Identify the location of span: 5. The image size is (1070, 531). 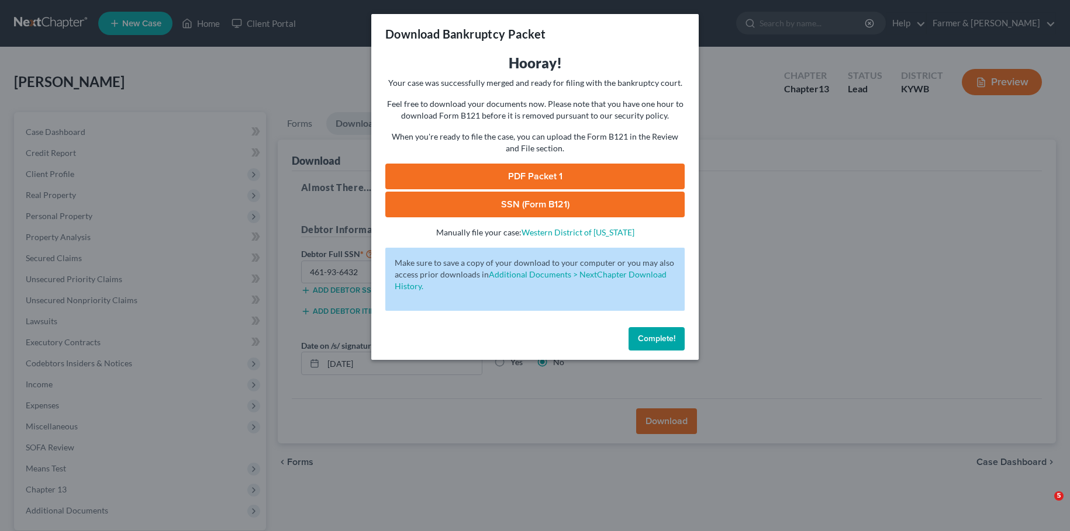
(1059, 496).